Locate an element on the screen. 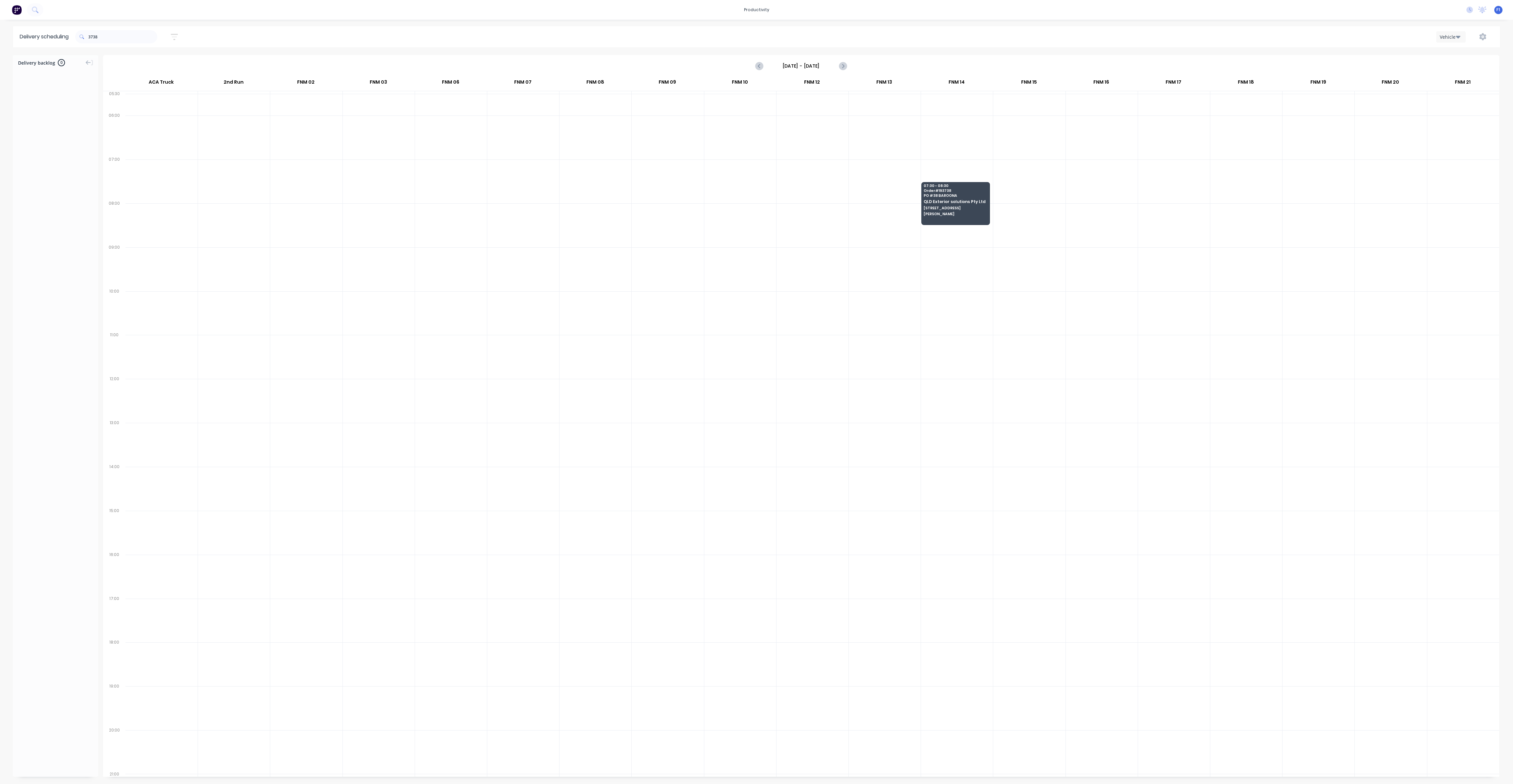 The image size is (1513, 784). div: FNM 21 is located at coordinates (1463, 84).